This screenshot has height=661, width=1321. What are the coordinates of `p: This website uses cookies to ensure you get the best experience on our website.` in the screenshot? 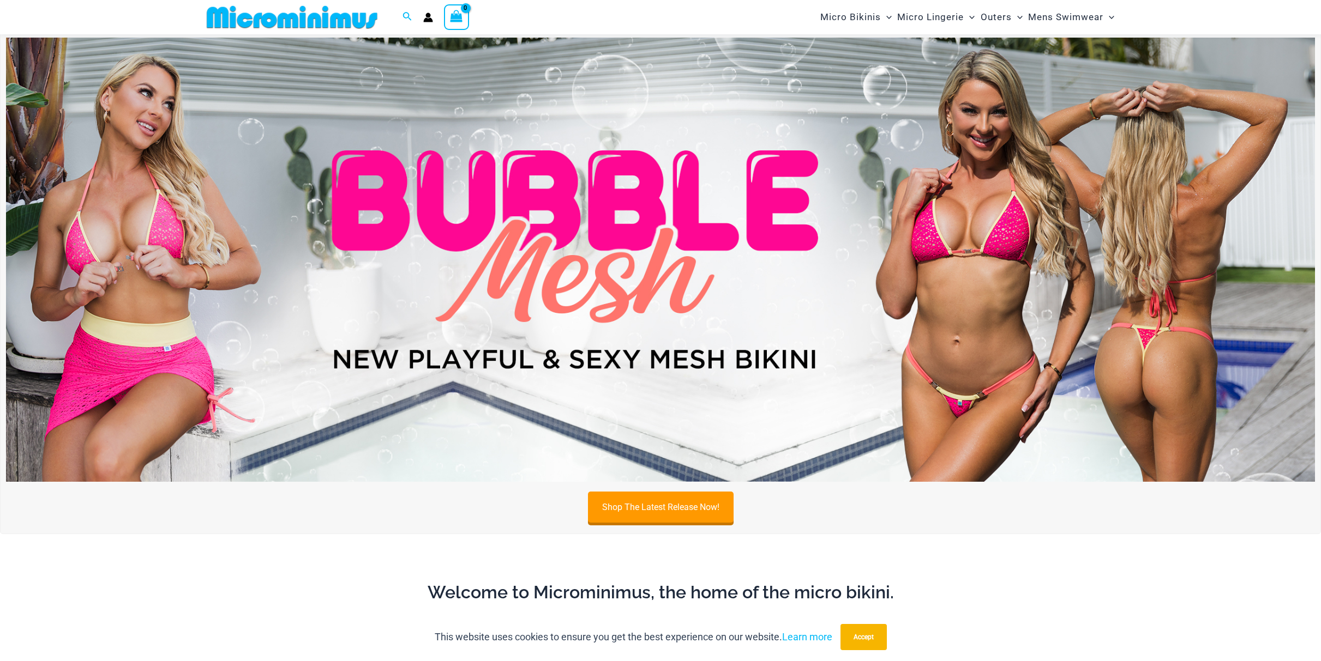 It's located at (633, 637).